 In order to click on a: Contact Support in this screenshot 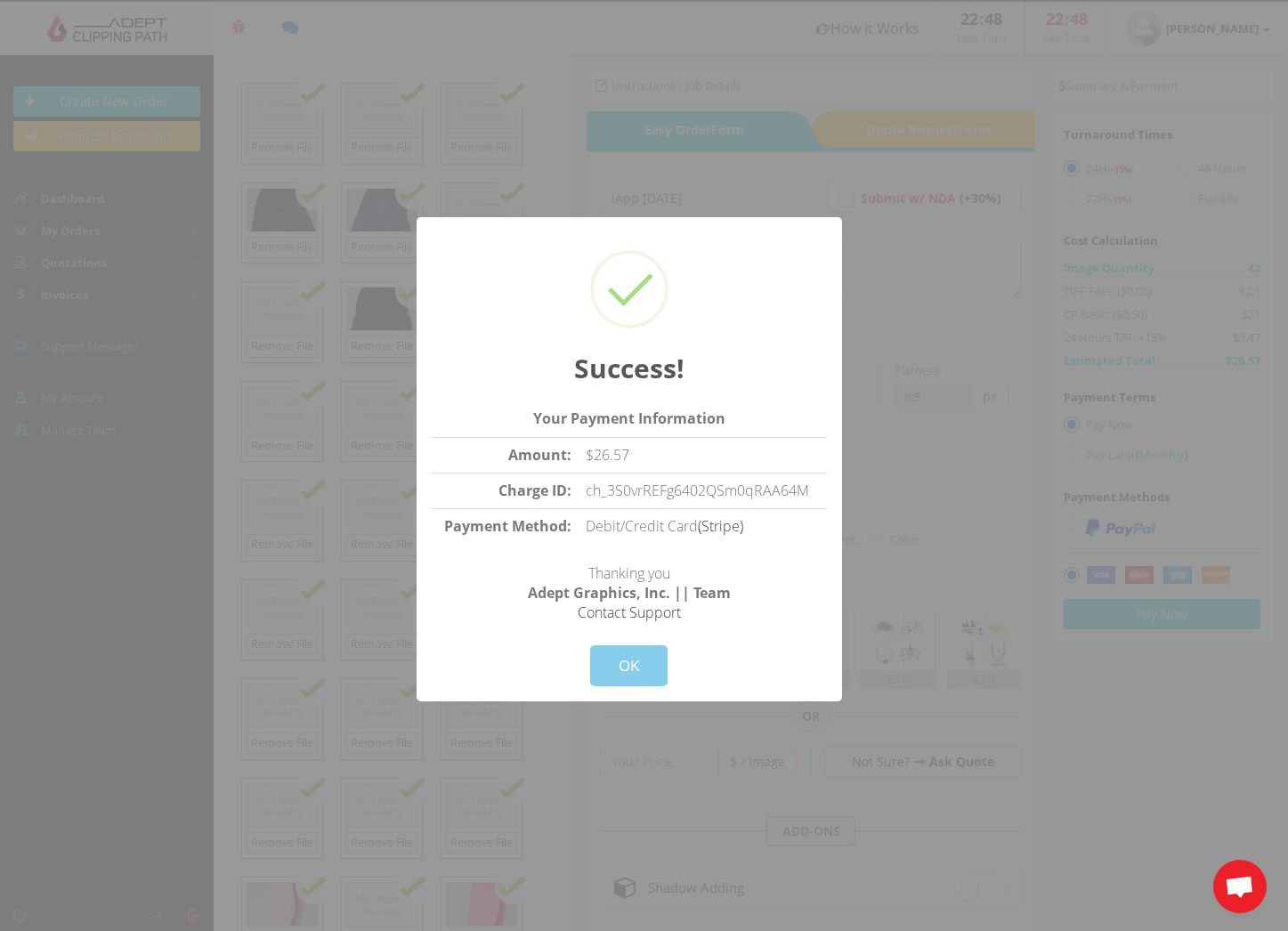, I will do `click(629, 612)`.